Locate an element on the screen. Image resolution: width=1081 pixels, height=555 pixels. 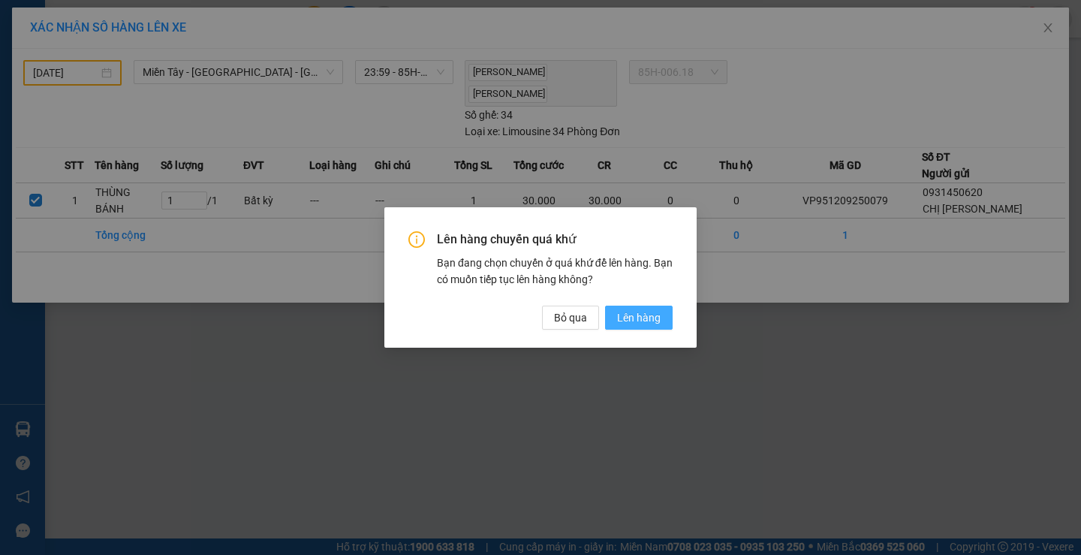
span: Lên hàng chuyến quá khứ is located at coordinates (555, 239).